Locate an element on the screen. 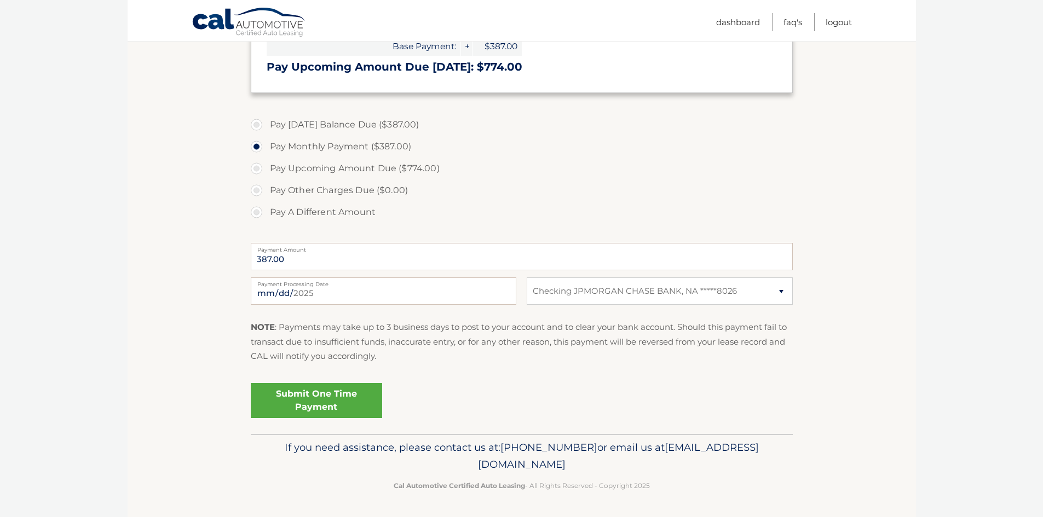  label: Pay A Different Amount is located at coordinates (522, 212).